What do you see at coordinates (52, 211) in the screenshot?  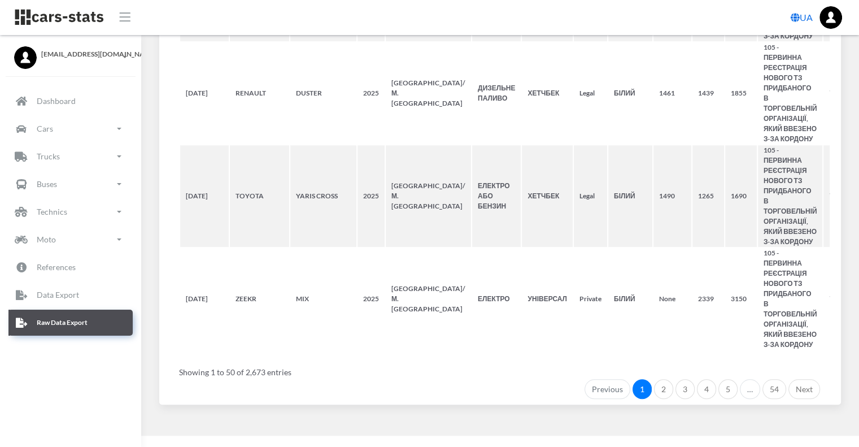 I see `p: Technics` at bounding box center [52, 211].